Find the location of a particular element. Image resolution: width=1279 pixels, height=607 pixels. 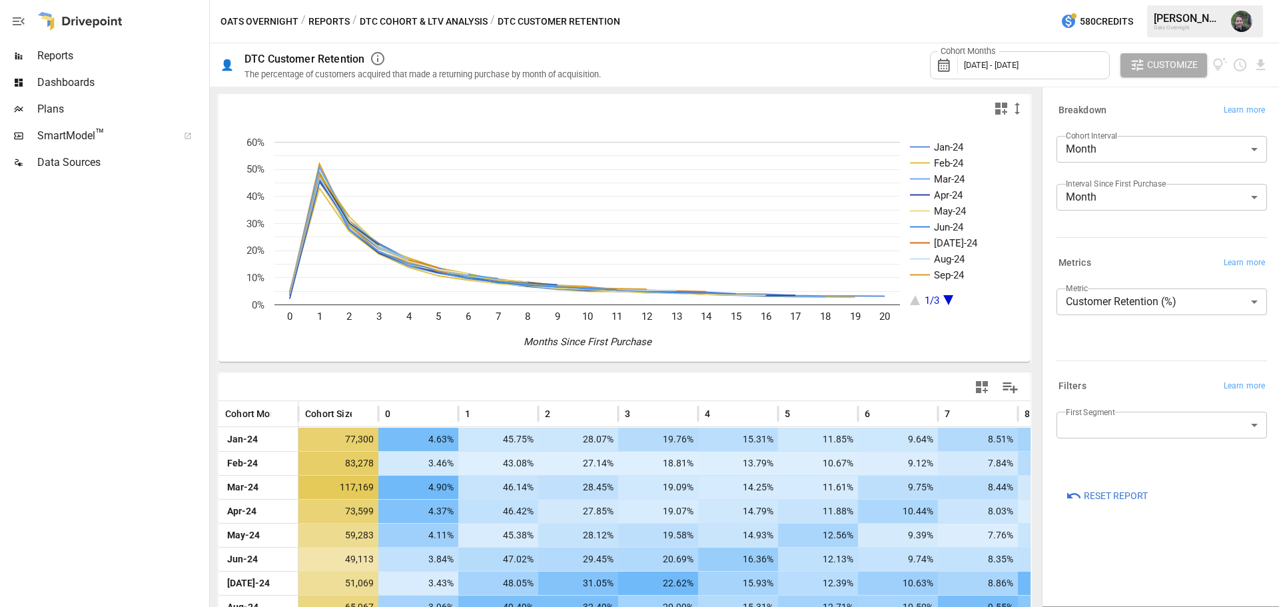

text: 20% is located at coordinates (255, 251).